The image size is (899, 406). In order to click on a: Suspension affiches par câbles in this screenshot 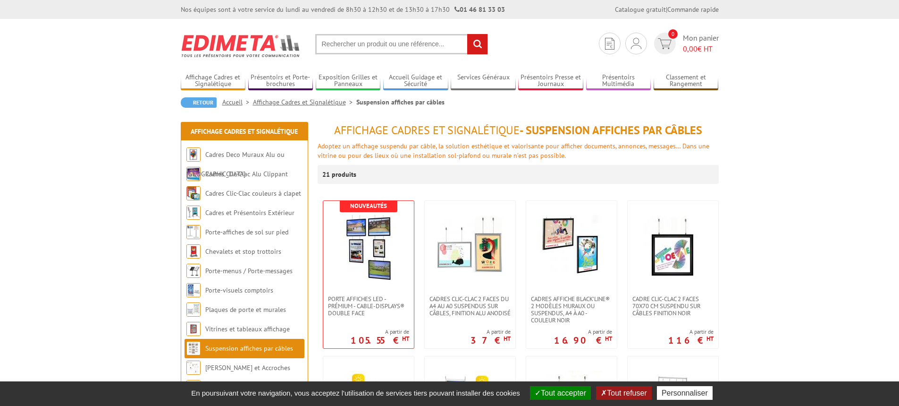, I will do `click(249, 348)`.